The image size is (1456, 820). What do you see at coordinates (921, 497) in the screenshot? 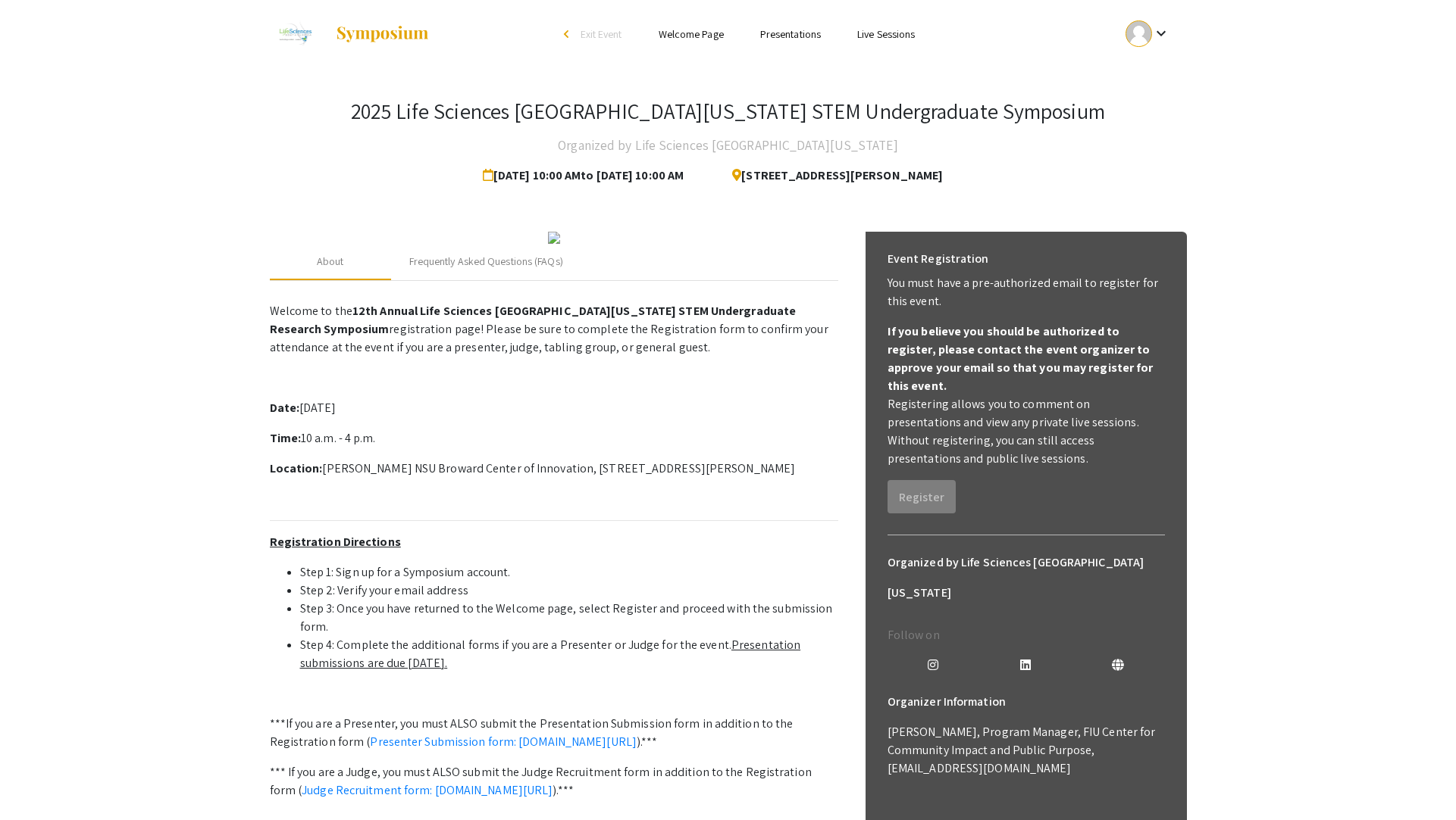
I see `button: Register` at bounding box center [921, 497].